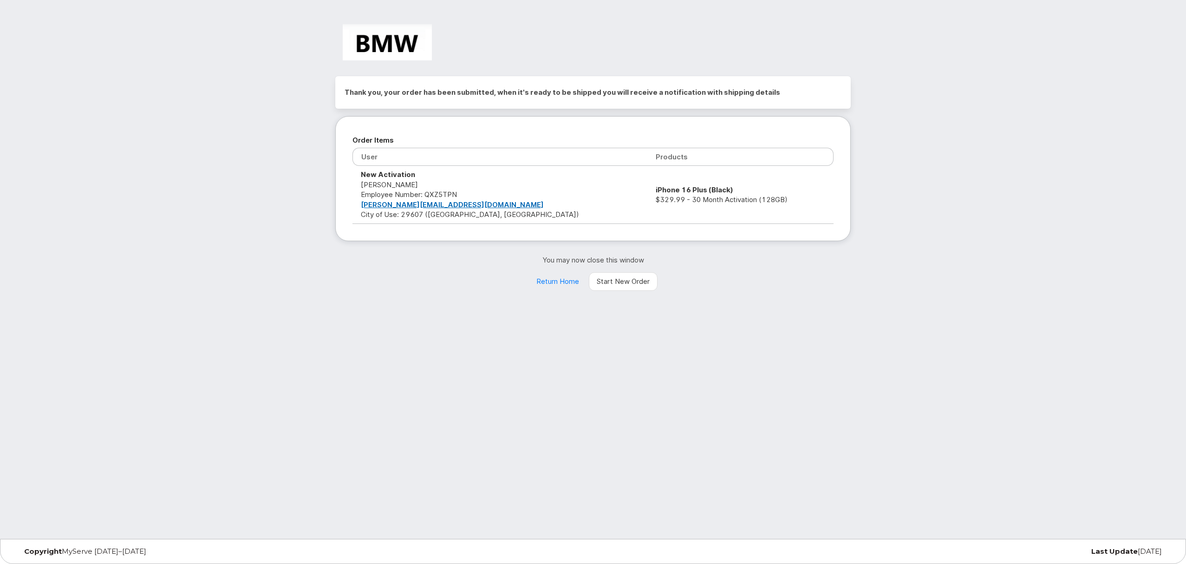  I want to click on th: User, so click(500, 157).